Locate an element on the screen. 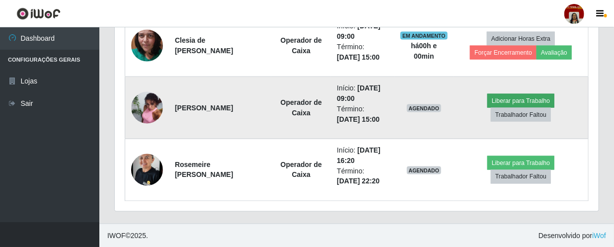  strong: há 00 h e 00 min is located at coordinates (424, 51).